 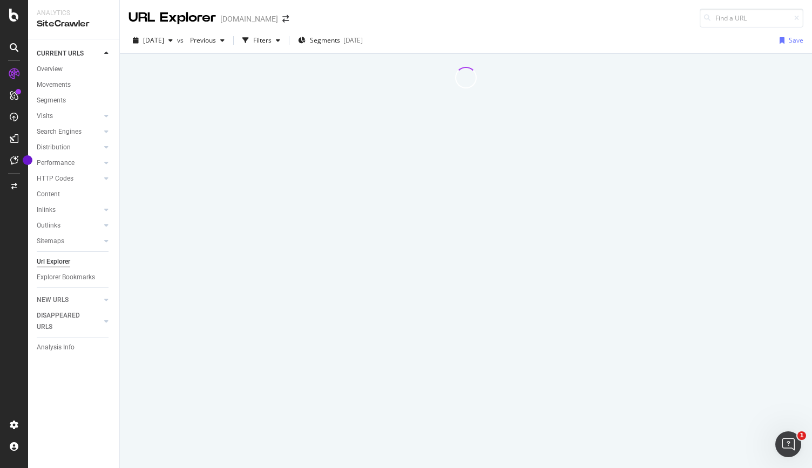 I want to click on span: Segments, so click(x=325, y=40).